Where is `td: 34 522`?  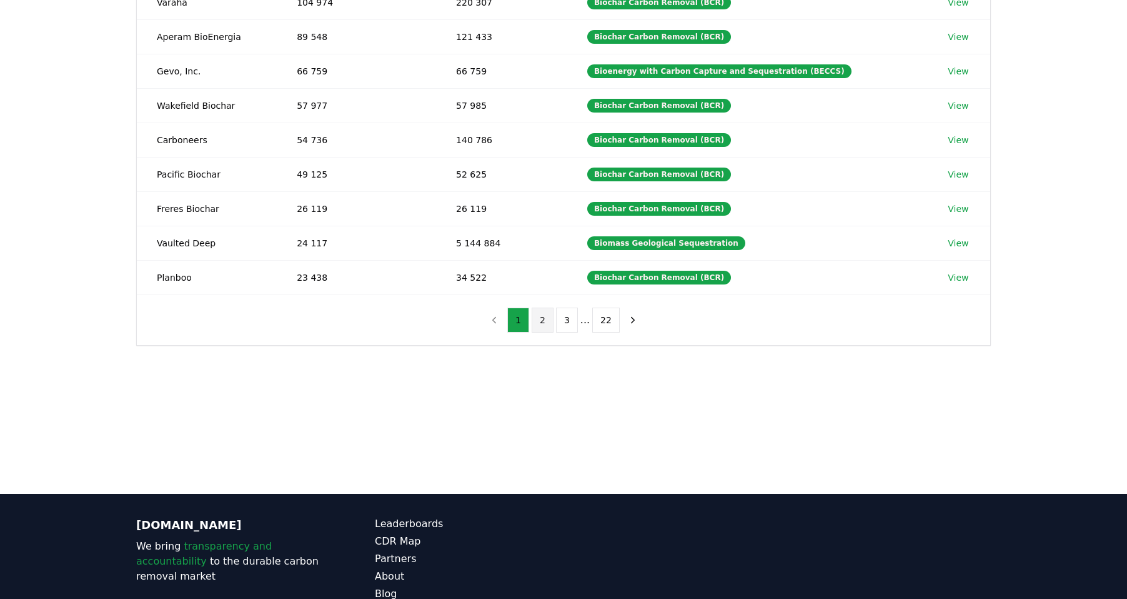 td: 34 522 is located at coordinates (502, 277).